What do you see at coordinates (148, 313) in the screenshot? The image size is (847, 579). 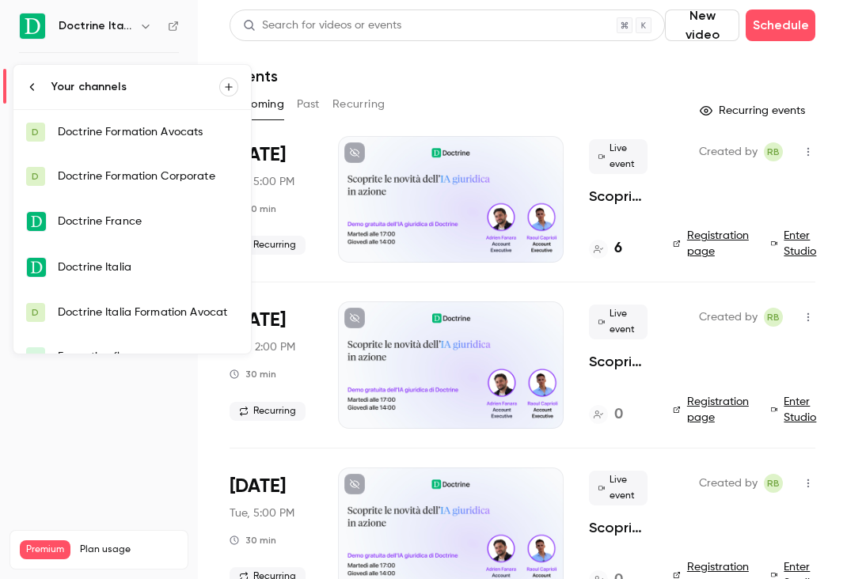 I see `div: Doctrine Italia Formation Avocat` at bounding box center [148, 313].